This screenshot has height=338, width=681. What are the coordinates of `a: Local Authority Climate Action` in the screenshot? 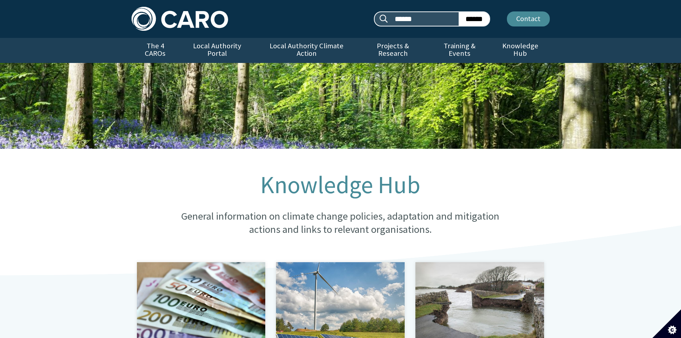 It's located at (307, 50).